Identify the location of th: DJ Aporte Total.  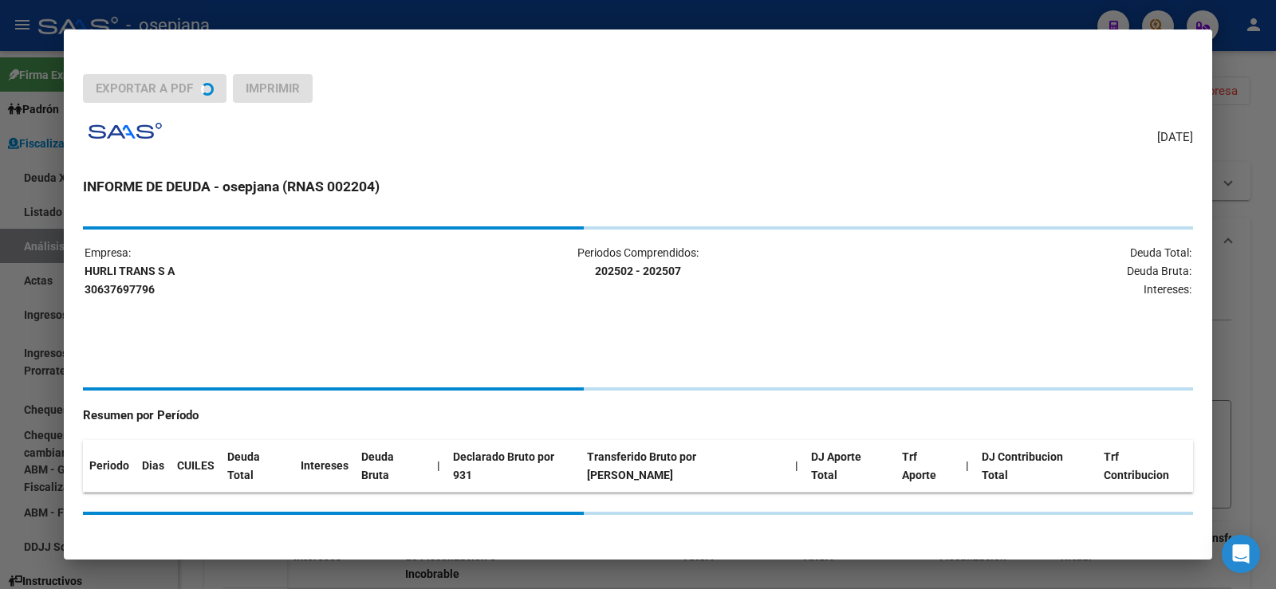
(850, 467).